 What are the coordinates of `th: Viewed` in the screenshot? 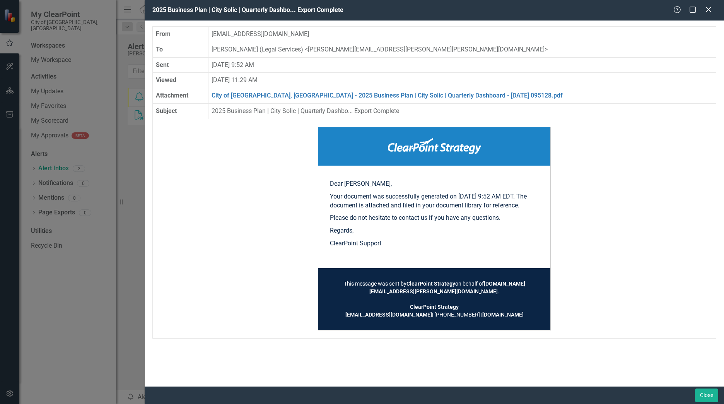 It's located at (180, 80).